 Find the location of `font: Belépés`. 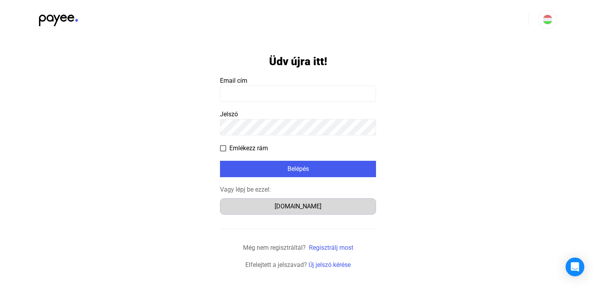

font: Belépés is located at coordinates (298, 169).